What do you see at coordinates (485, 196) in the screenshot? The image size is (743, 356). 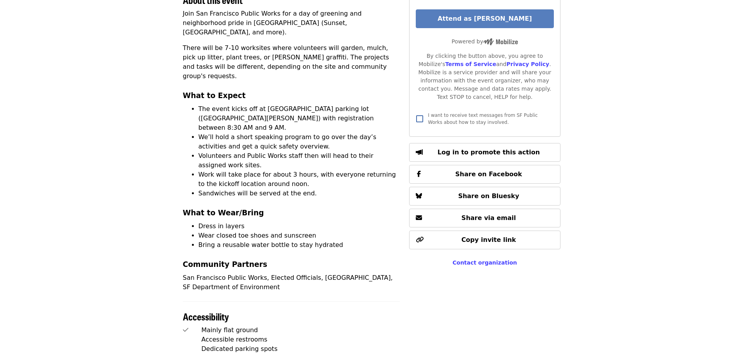 I see `button: Share on Bluesky` at bounding box center [485, 196].